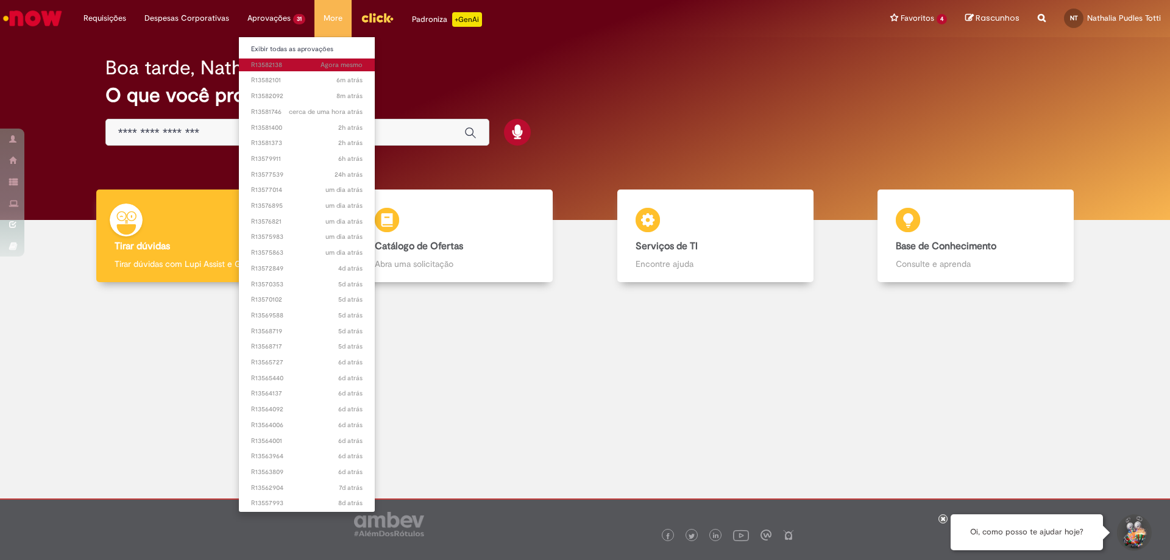  What do you see at coordinates (1027, 532) in the screenshot?
I see `div: Oi, como posso te ajudar hoje?` at bounding box center [1027, 532].